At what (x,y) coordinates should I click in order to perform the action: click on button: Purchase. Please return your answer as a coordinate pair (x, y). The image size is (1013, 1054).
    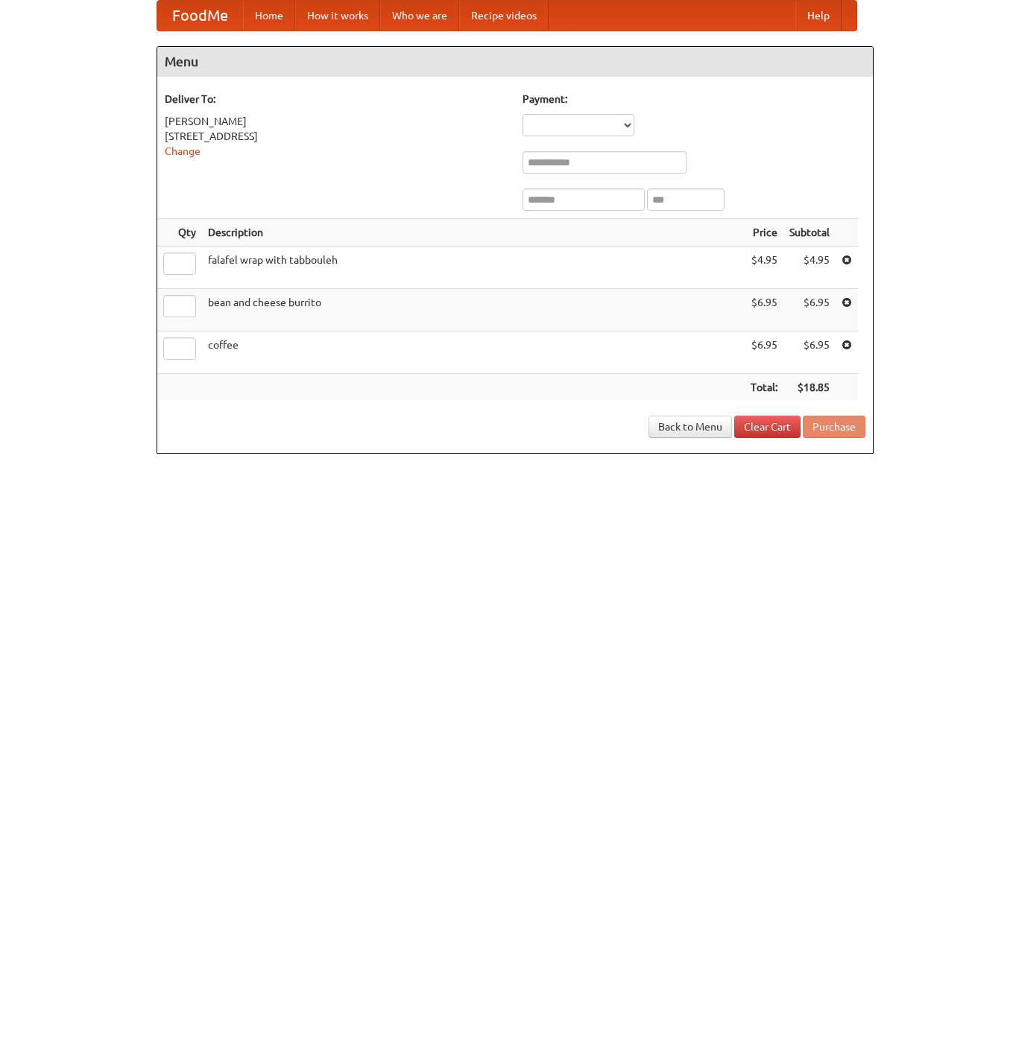
    Looking at the image, I should click on (834, 427).